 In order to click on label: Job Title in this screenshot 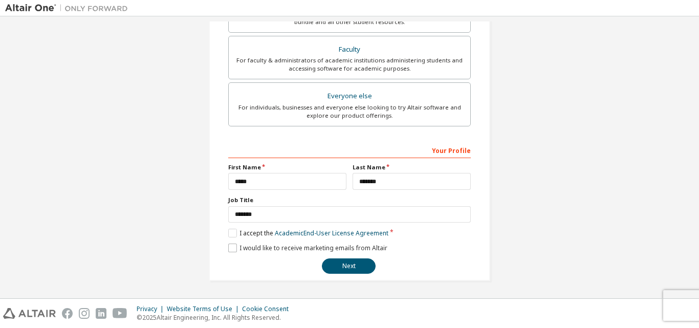, I will do `click(350, 200)`.